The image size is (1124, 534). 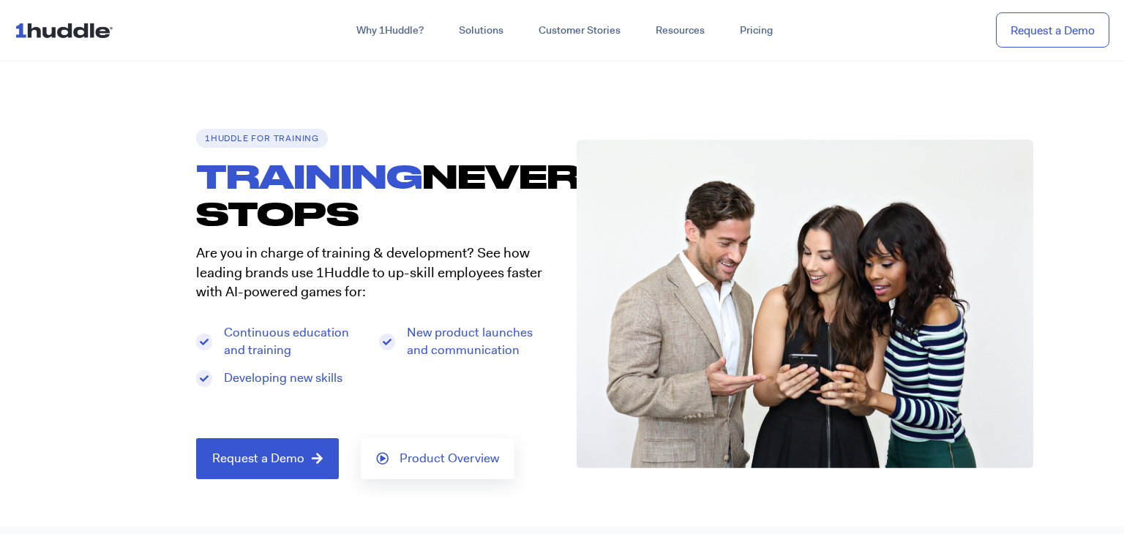 I want to click on a: Resources, so click(x=680, y=31).